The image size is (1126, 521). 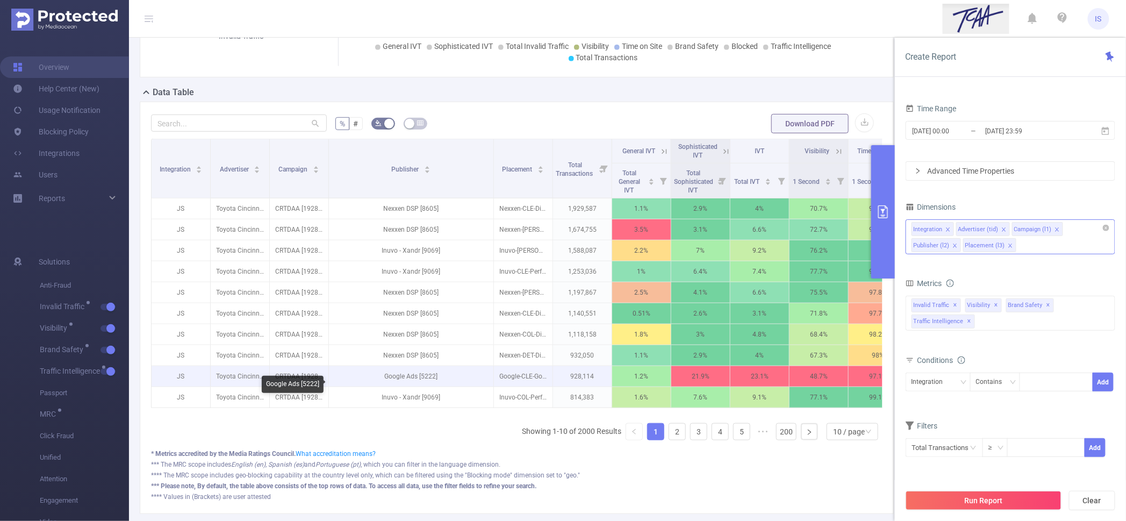 What do you see at coordinates (877, 313) in the screenshot?
I see `p: 97.7%` at bounding box center [877, 313].